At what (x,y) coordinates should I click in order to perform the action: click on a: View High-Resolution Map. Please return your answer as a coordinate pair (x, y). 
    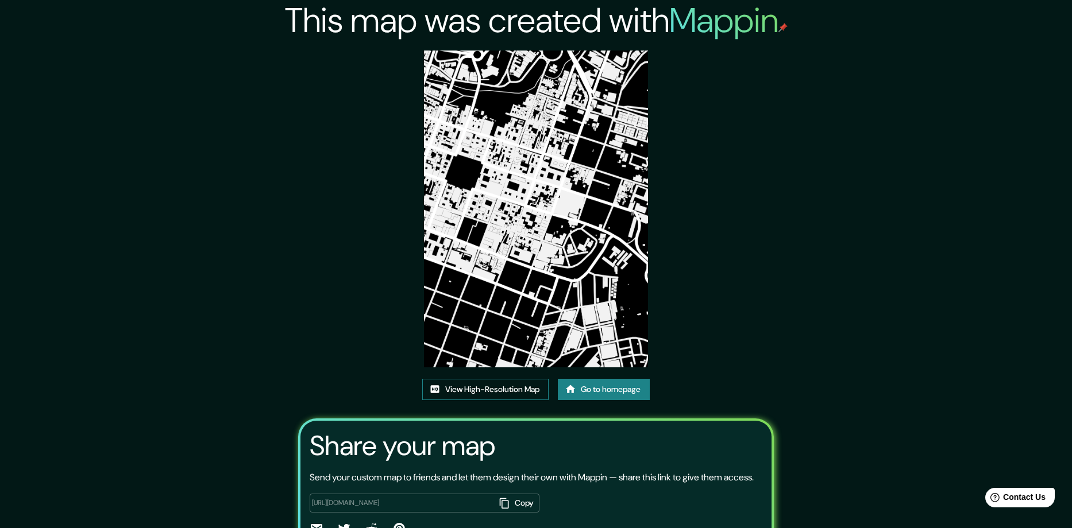
    Looking at the image, I should click on (485, 389).